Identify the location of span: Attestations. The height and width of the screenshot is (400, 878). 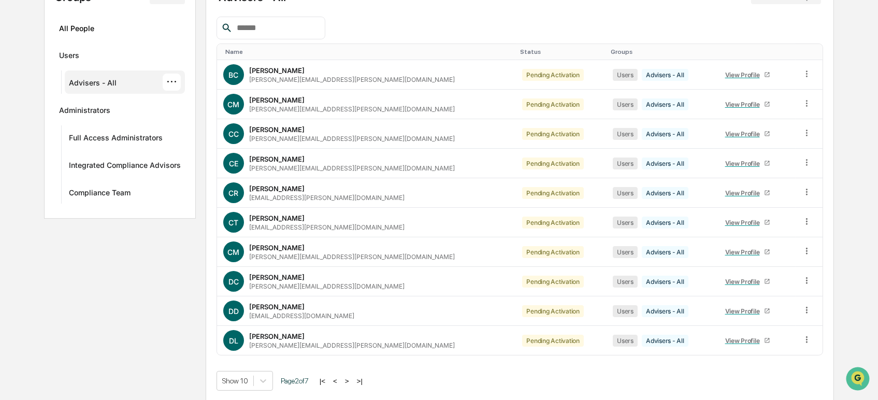
(107, 136).